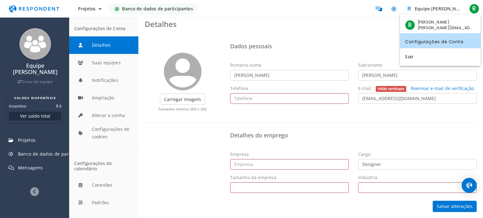  I want to click on font: R, so click(410, 25).